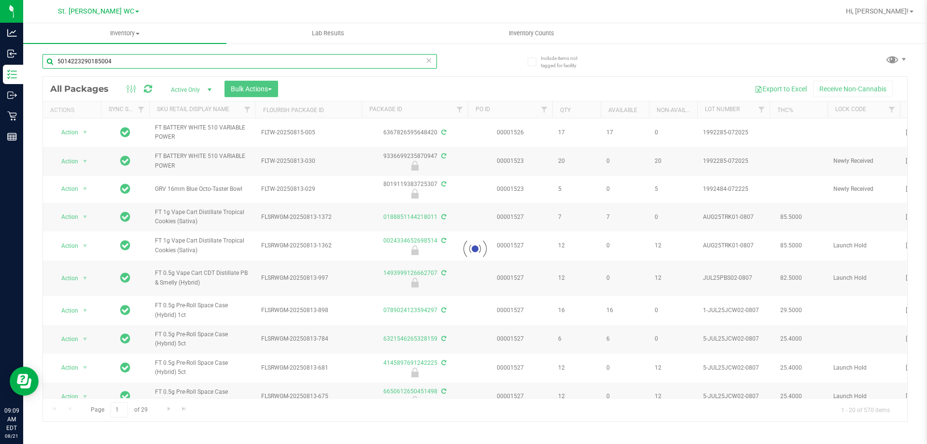 Image resolution: width=927 pixels, height=444 pixels. I want to click on a: Inventory Counts, so click(531, 33).